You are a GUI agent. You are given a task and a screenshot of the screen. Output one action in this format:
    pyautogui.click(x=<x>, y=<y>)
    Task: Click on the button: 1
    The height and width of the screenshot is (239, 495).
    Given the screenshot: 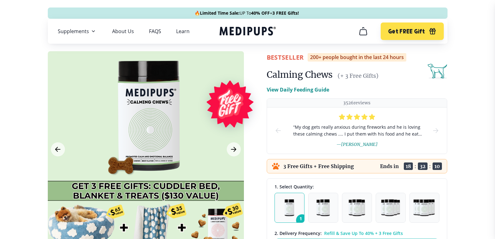 What is the action you would take?
    pyautogui.click(x=290, y=208)
    